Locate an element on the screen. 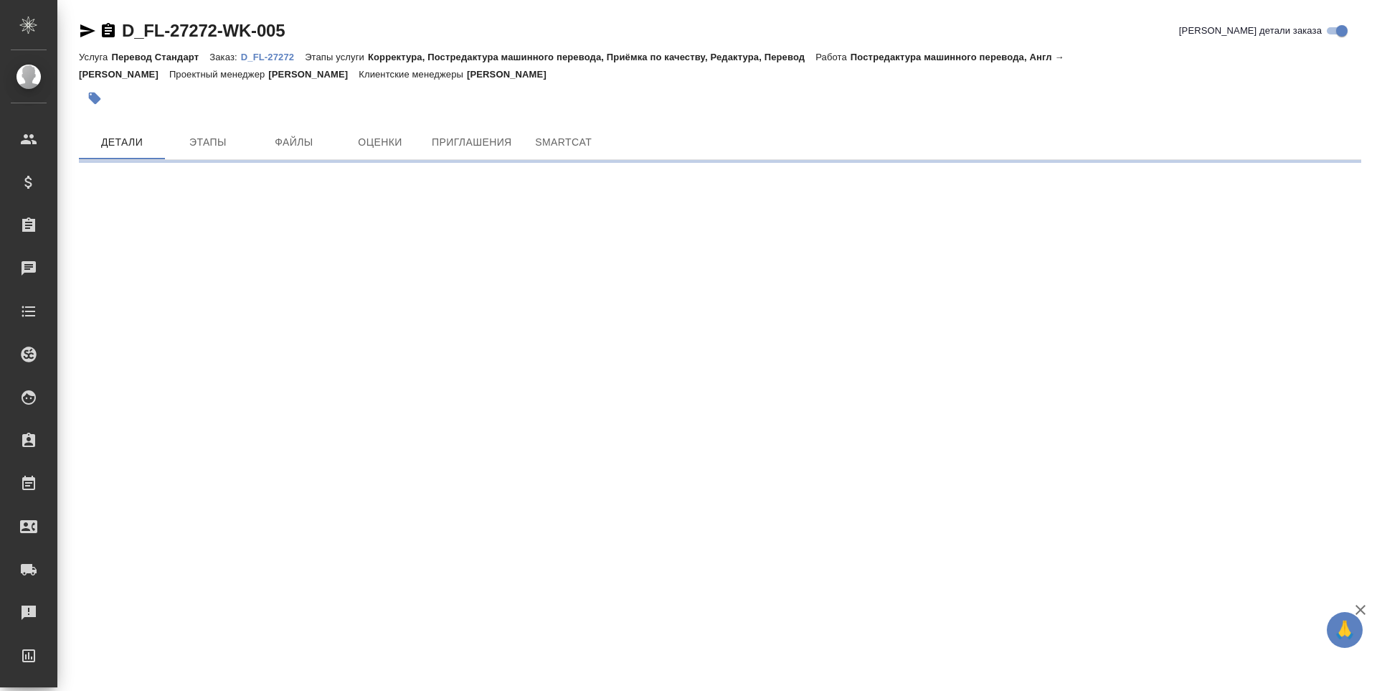  p: Корректура, Постредактура машинного перевода, Приёмка по качеству, Редактура, Перевод is located at coordinates (592, 57).